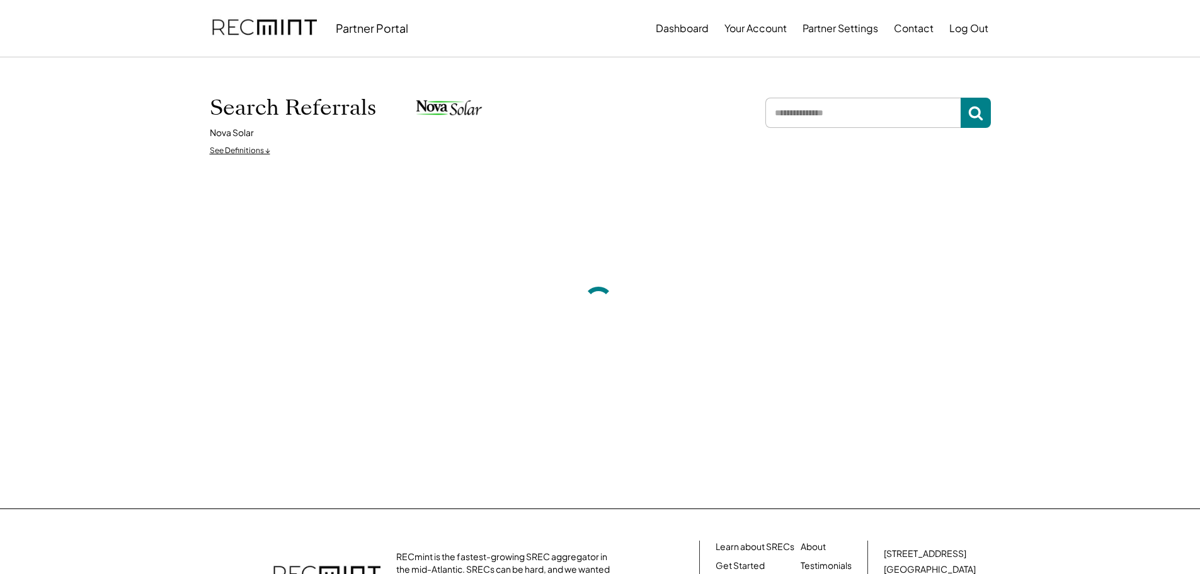 The height and width of the screenshot is (574, 1200). What do you see at coordinates (682, 28) in the screenshot?
I see `button: Dashboard` at bounding box center [682, 28].